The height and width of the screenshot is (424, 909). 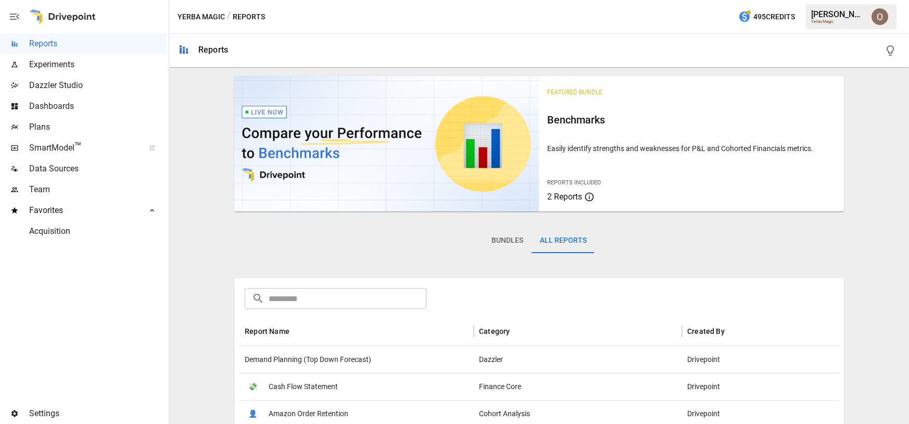 What do you see at coordinates (880, 17) in the screenshot?
I see `div: Oleksii Flok` at bounding box center [880, 17].